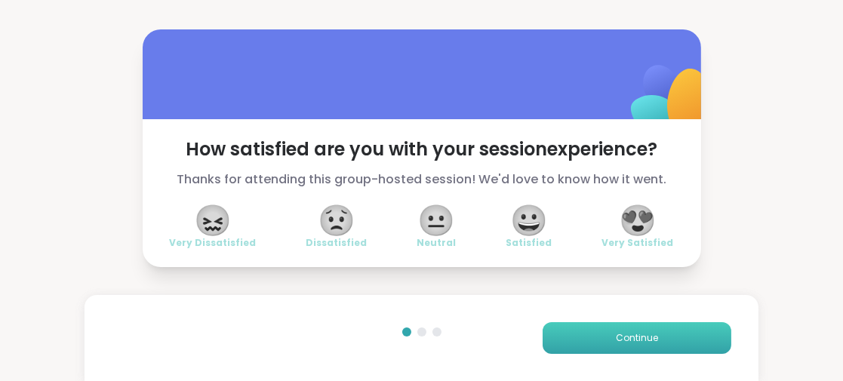 The width and height of the screenshot is (843, 381). Describe the element at coordinates (638, 243) in the screenshot. I see `span: Very Satisfied` at that location.